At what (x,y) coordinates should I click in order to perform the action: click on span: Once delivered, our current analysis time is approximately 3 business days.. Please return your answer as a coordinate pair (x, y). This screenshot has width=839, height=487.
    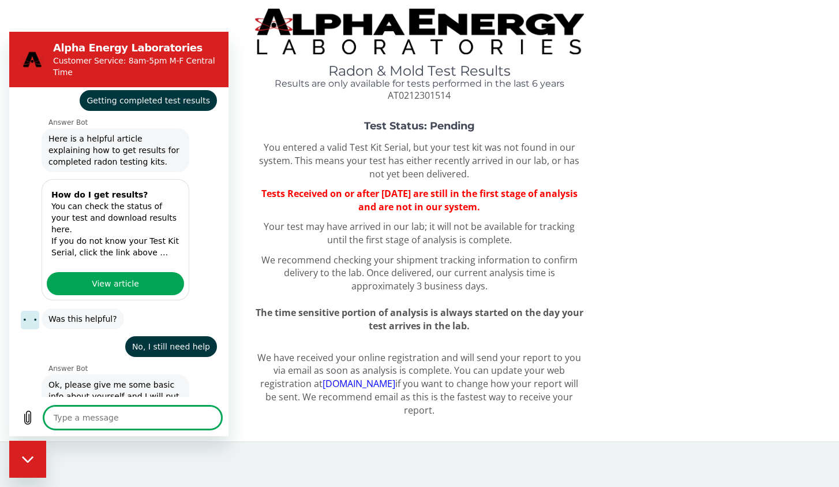
    Looking at the image, I should click on (453, 279).